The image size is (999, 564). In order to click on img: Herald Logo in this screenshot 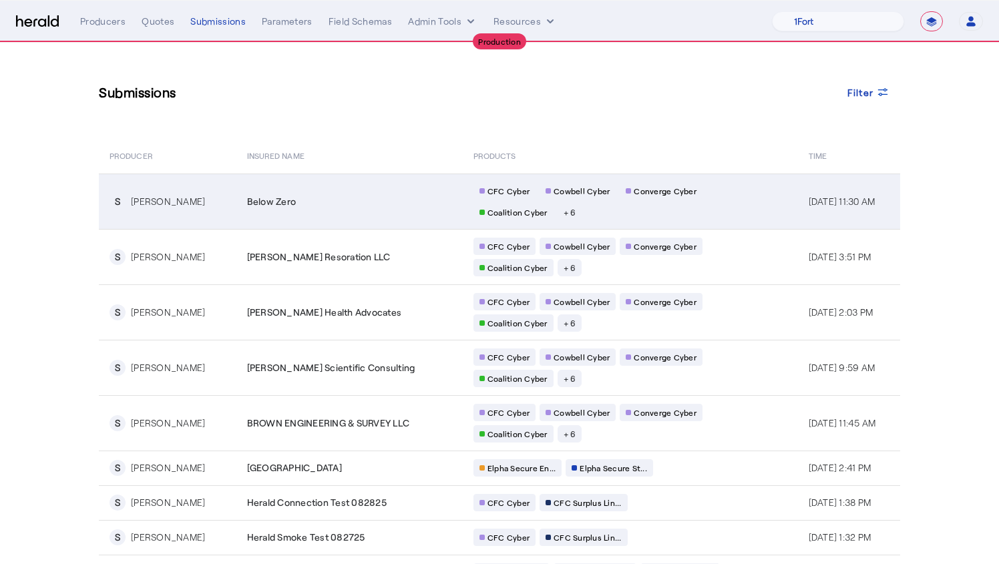, I will do `click(37, 21)`.